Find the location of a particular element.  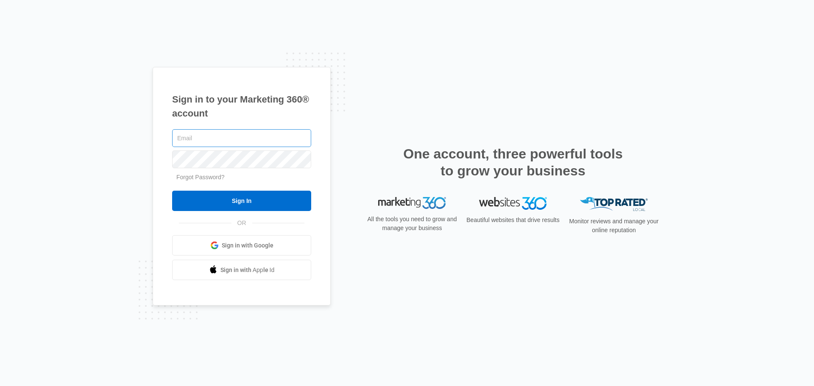

input: Sign In is located at coordinates (242, 201).